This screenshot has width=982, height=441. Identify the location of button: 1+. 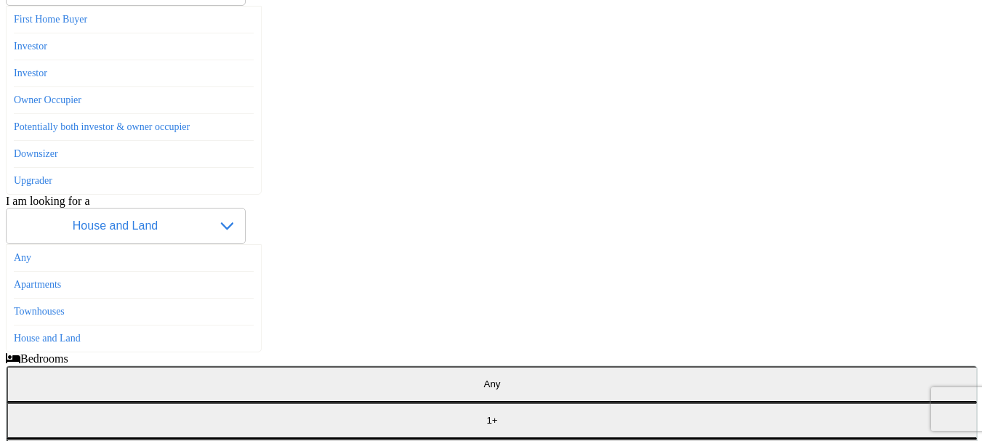
(491, 421).